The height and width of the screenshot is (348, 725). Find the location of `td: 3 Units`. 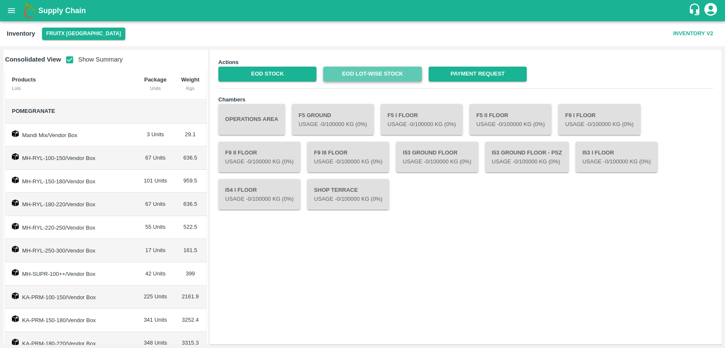

td: 3 Units is located at coordinates (156, 135).